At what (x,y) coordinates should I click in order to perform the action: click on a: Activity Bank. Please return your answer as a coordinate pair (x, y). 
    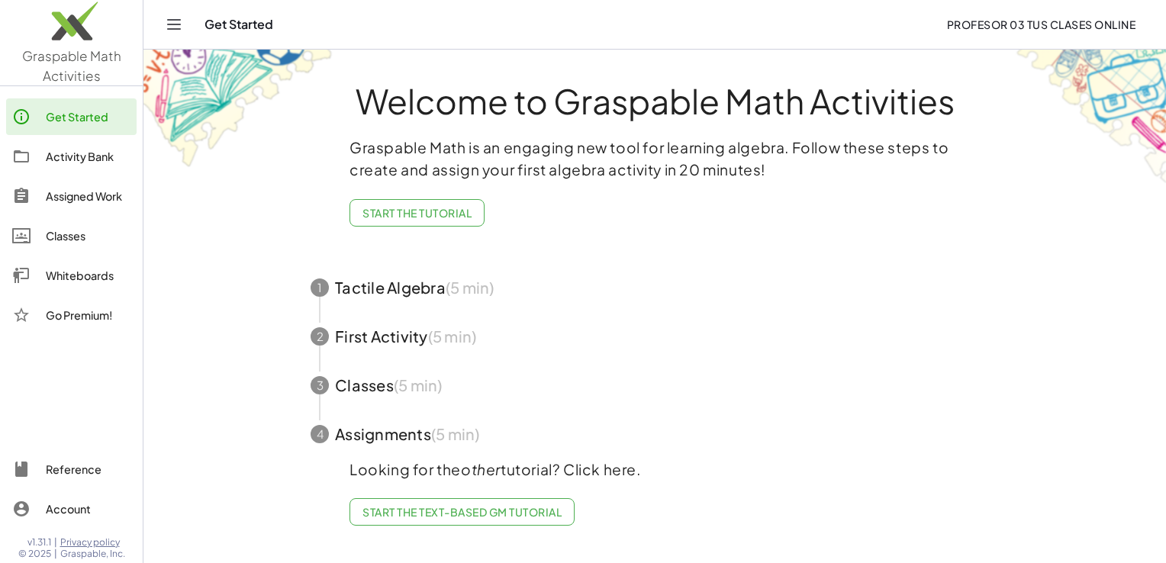
    Looking at the image, I should click on (71, 156).